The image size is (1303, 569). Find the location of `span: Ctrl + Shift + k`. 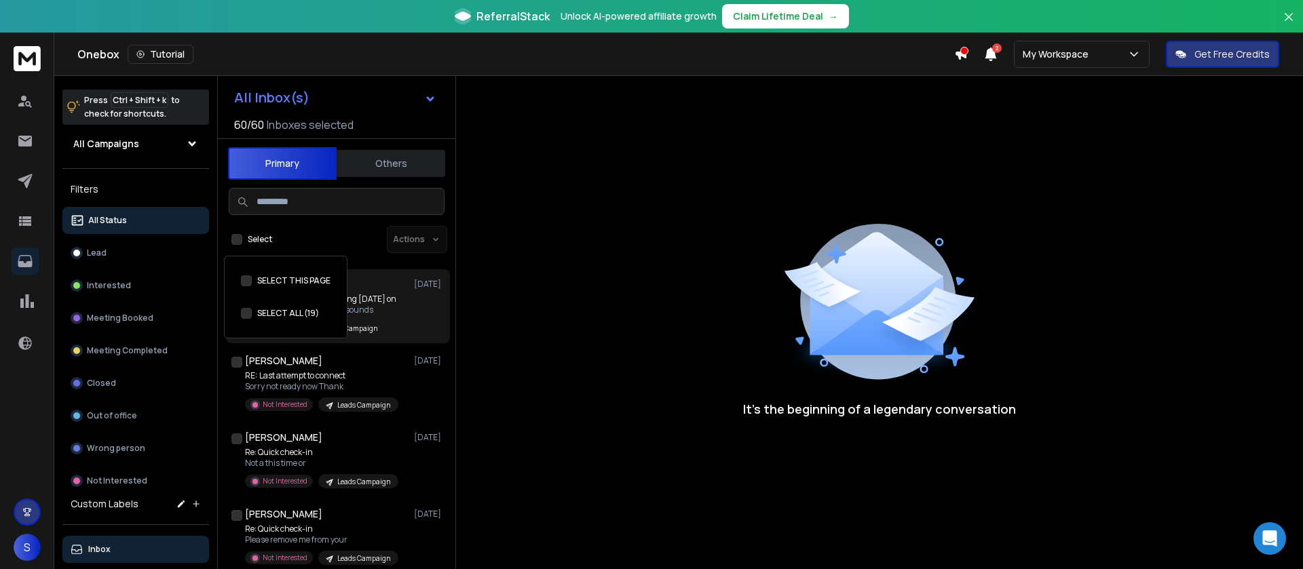

span: Ctrl + Shift + k is located at coordinates (139, 100).